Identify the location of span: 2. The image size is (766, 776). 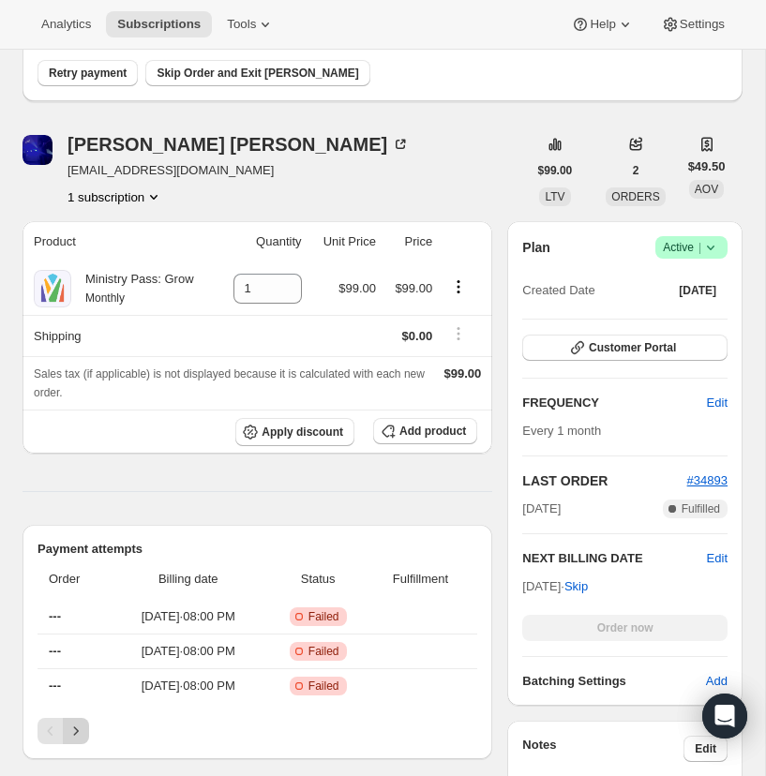
(636, 171).